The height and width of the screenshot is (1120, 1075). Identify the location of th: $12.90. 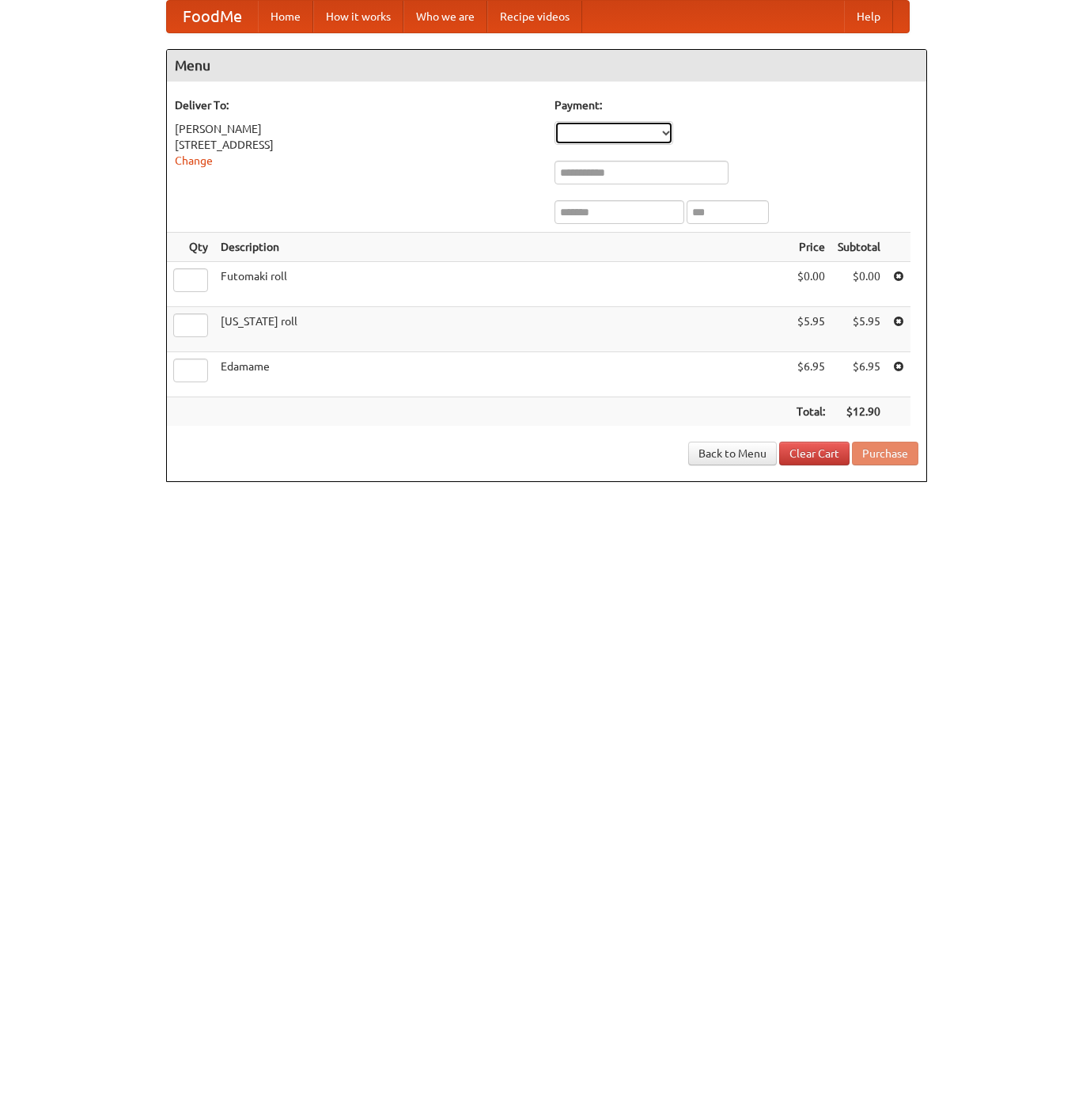
(859, 412).